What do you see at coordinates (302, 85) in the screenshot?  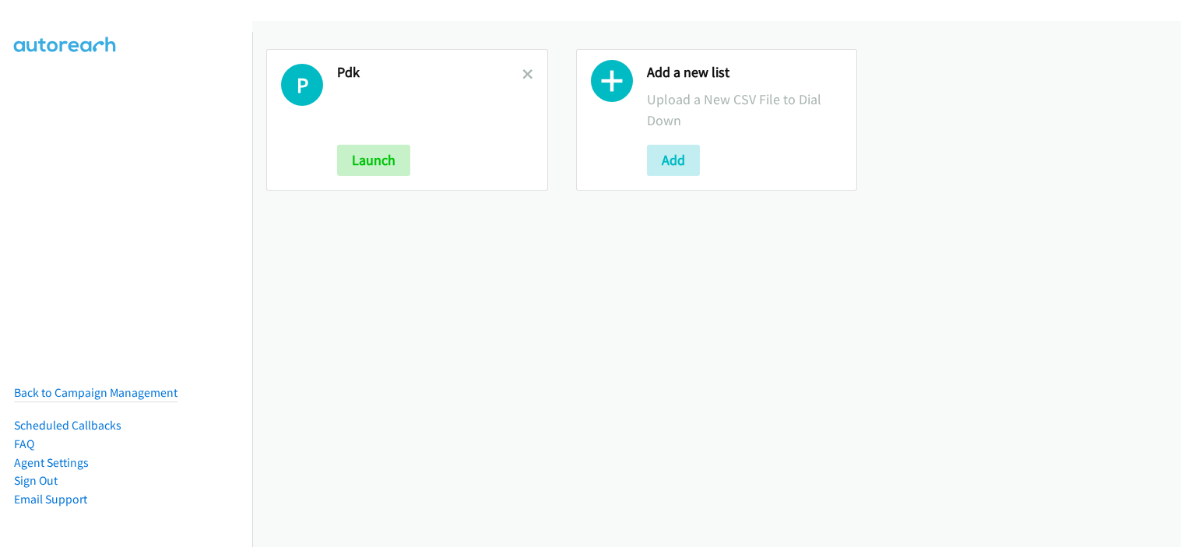 I see `h1: P` at bounding box center [302, 85].